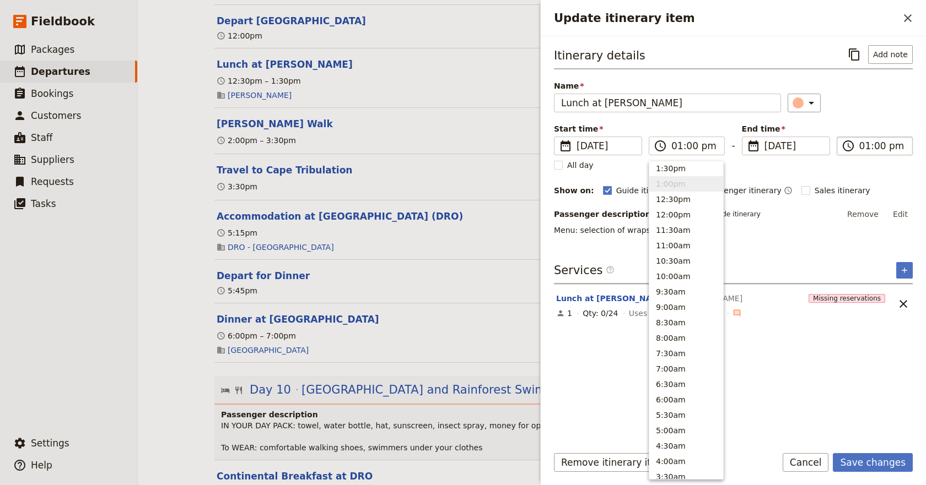 Image resolution: width=926 pixels, height=485 pixels. What do you see at coordinates (599, 56) in the screenshot?
I see `h3: Itinerary details` at bounding box center [599, 56].